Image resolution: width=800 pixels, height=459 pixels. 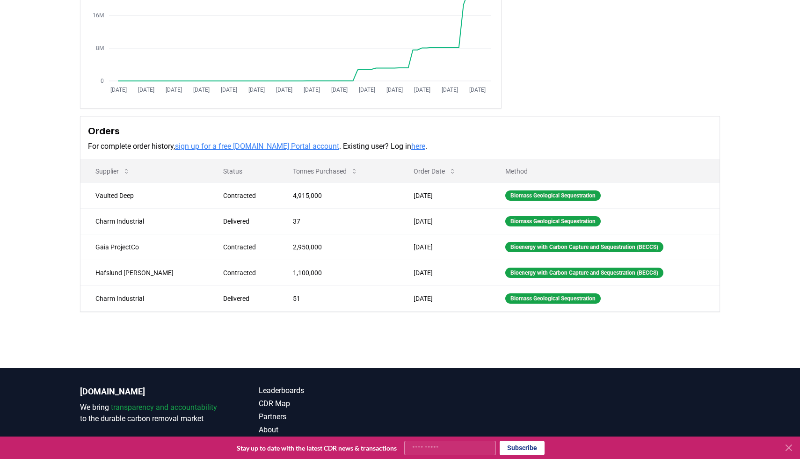 What do you see at coordinates (338, 298) in the screenshot?
I see `td: 51` at bounding box center [338, 298].